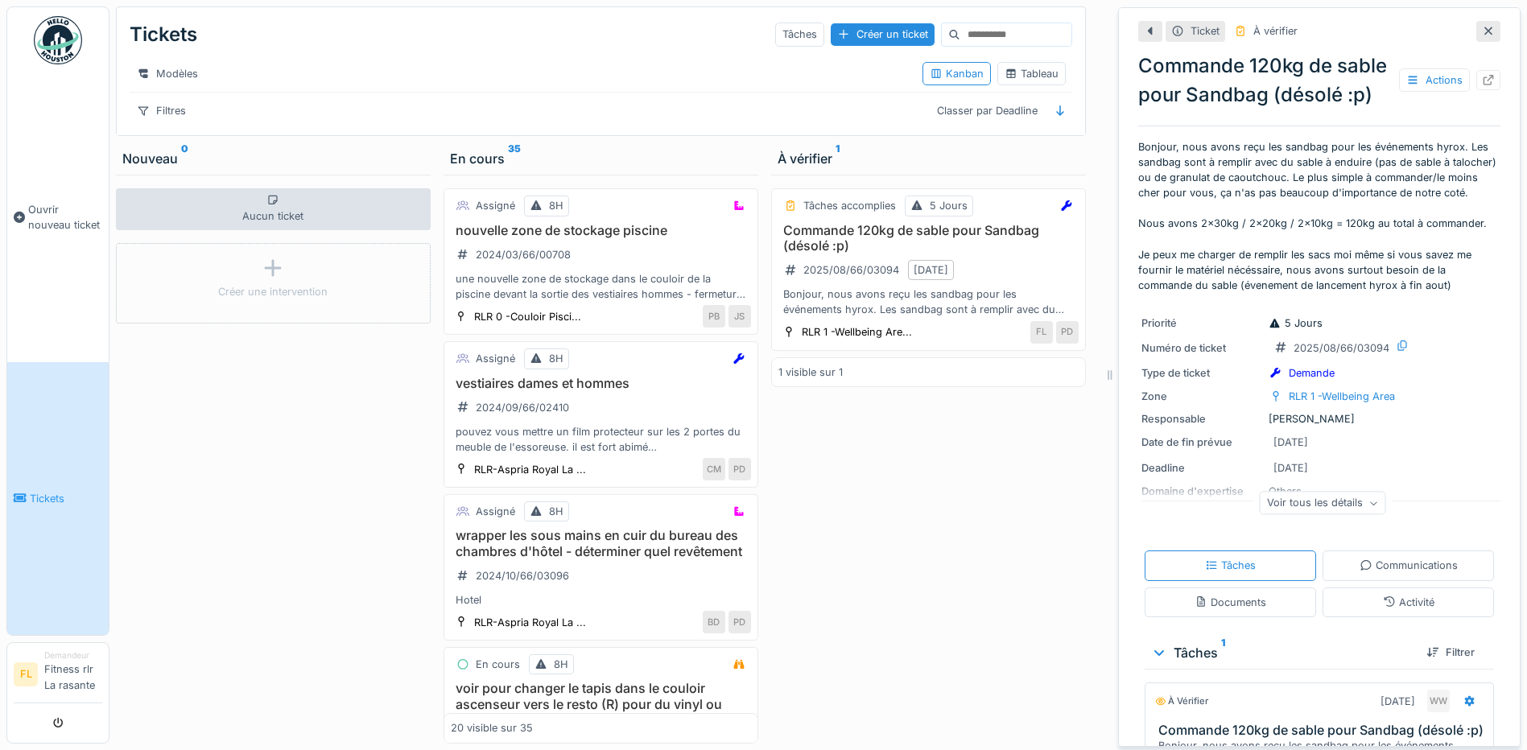 The height and width of the screenshot is (750, 1527). Describe the element at coordinates (167, 73) in the screenshot. I see `div: Modèles` at that location.